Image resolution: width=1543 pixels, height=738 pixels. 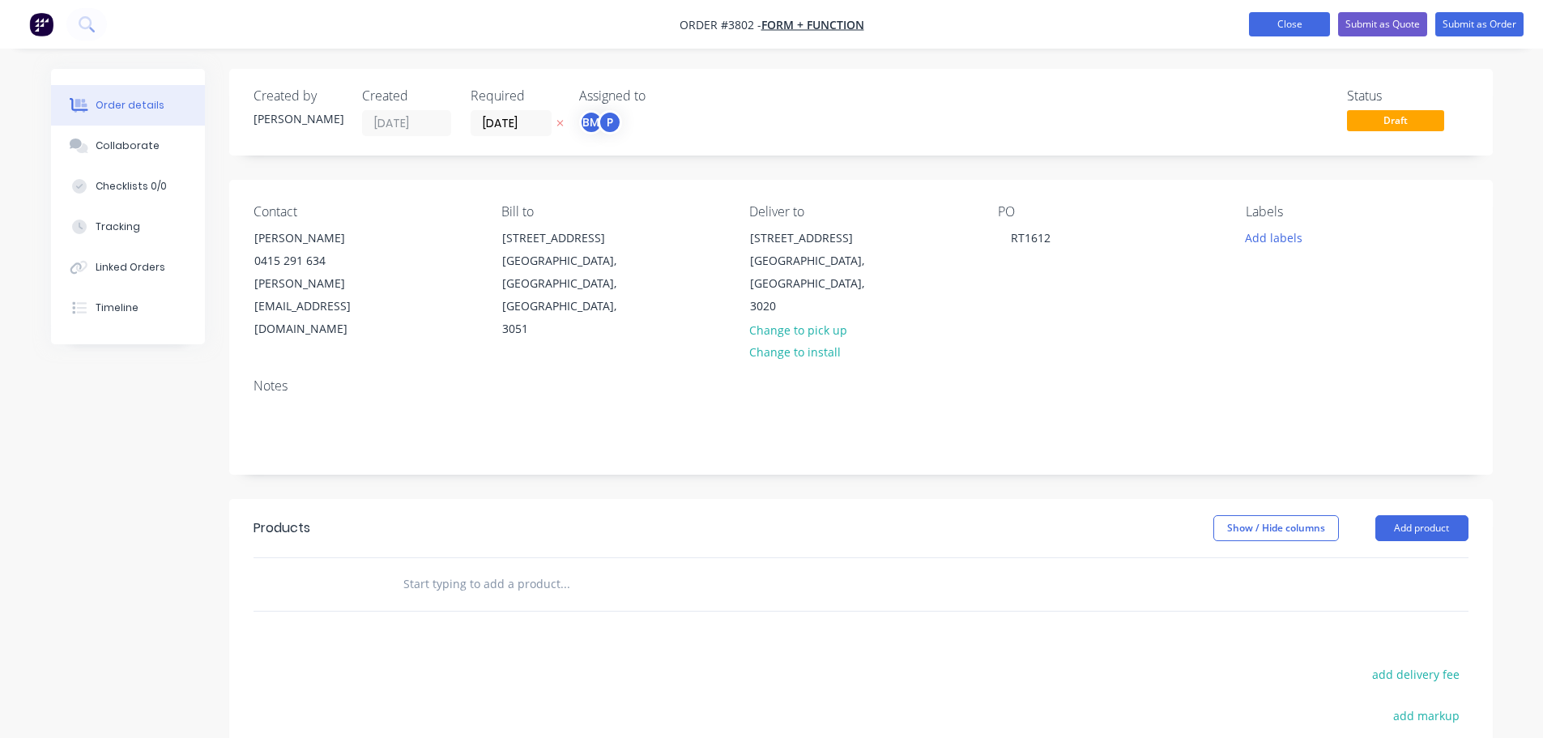 I want to click on button: Linked Orders, so click(x=128, y=267).